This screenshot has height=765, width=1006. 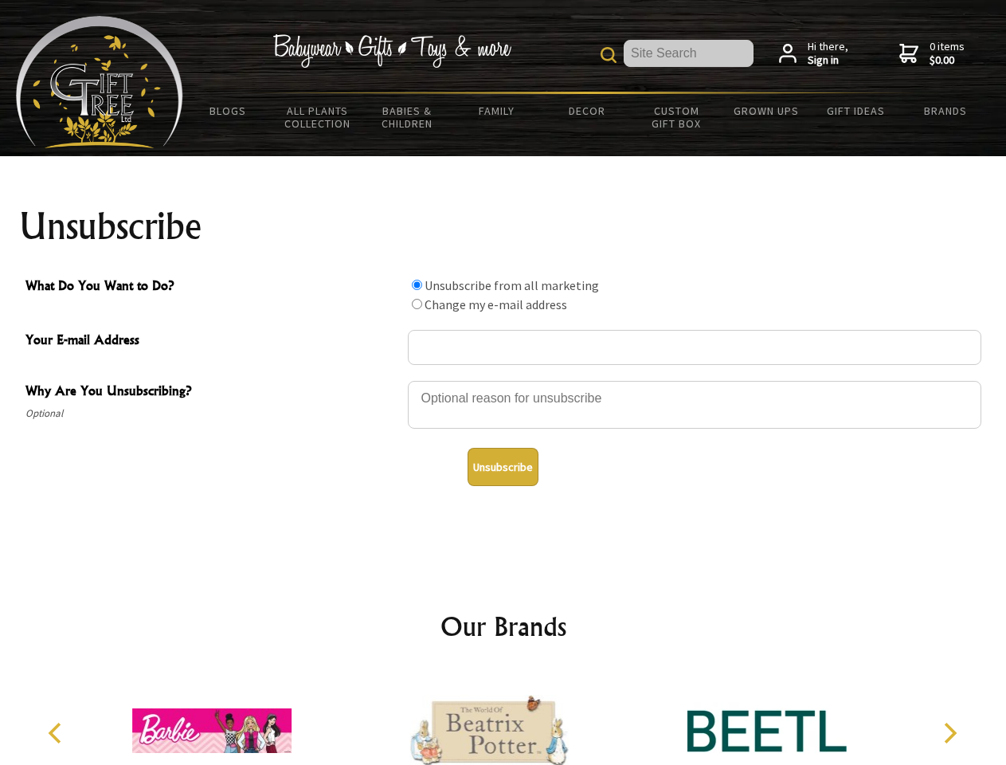 What do you see at coordinates (946, 111) in the screenshot?
I see `a: Brands` at bounding box center [946, 111].